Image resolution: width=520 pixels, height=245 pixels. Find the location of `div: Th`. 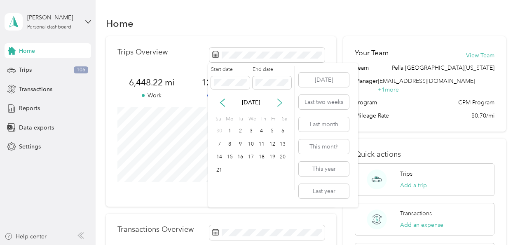

div: Th is located at coordinates (263, 119).